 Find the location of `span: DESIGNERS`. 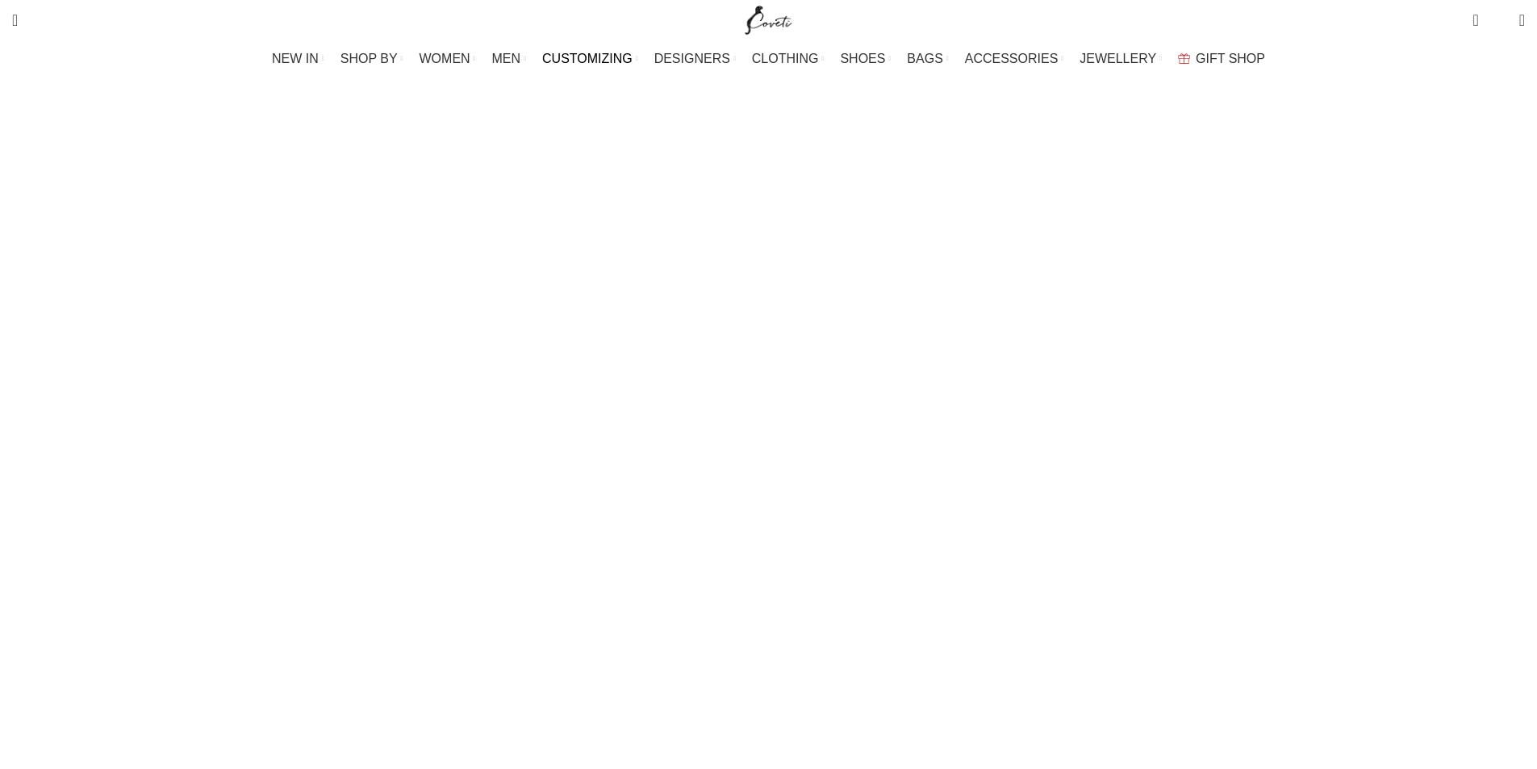

span: DESIGNERS is located at coordinates (692, 58).